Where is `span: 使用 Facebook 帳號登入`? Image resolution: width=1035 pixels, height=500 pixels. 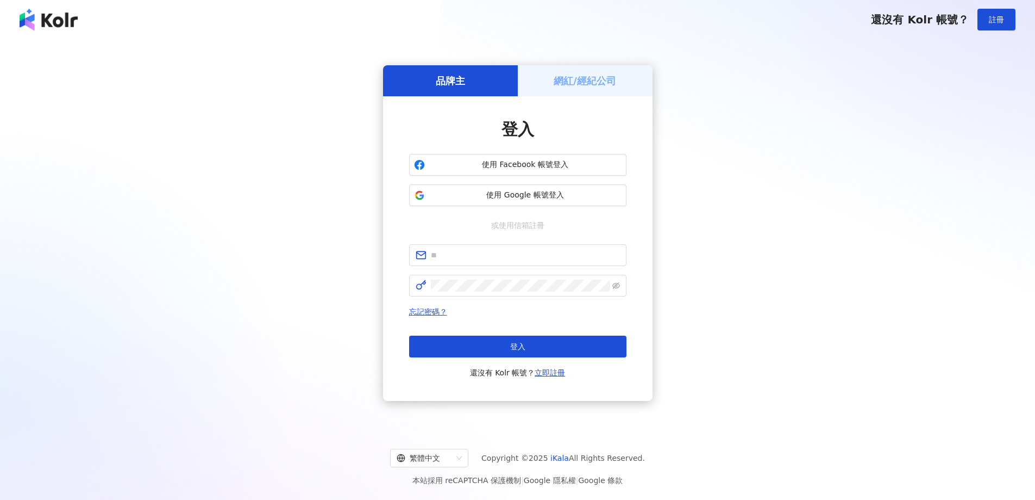 span: 使用 Facebook 帳號登入 is located at coordinates (526, 165).